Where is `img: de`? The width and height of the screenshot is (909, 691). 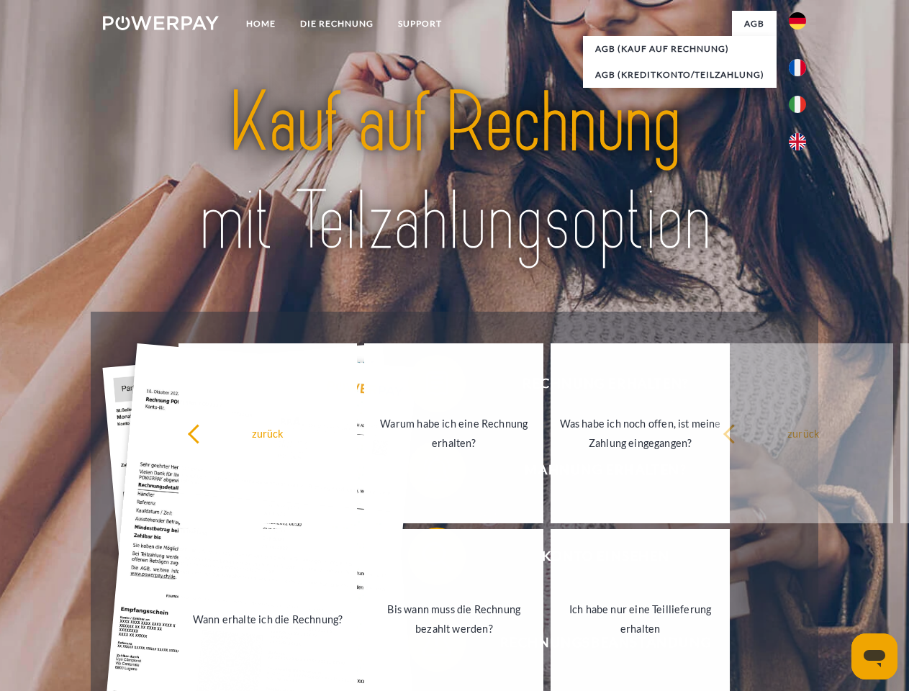
img: de is located at coordinates (797, 21).